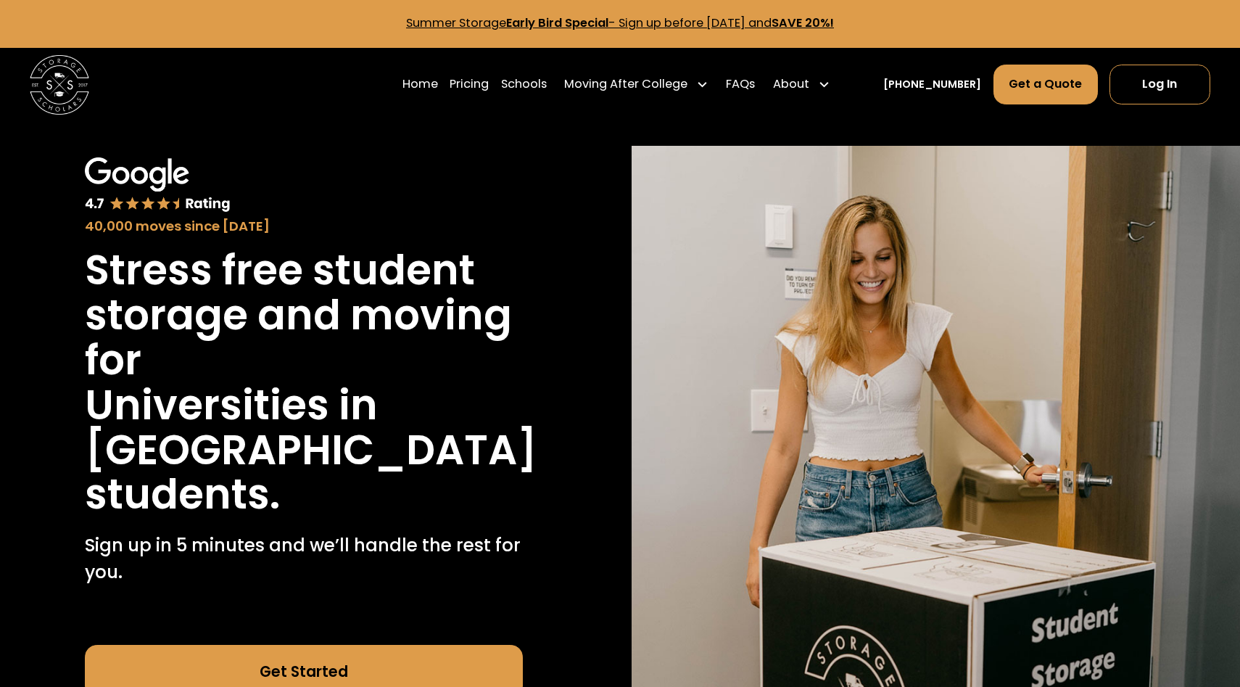 Image resolution: width=1240 pixels, height=687 pixels. What do you see at coordinates (420, 84) in the screenshot?
I see `a: Home` at bounding box center [420, 84].